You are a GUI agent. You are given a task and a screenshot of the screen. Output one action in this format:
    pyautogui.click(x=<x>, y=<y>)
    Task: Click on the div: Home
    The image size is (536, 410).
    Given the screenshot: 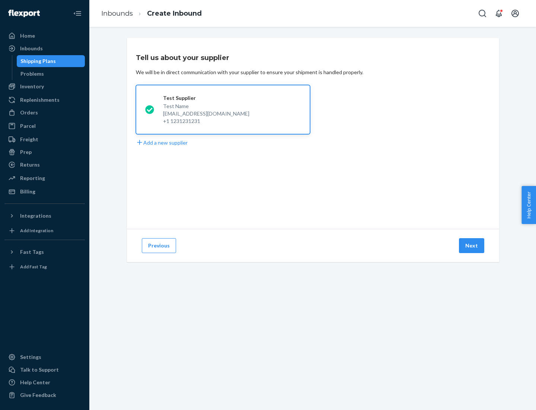 What is the action you would take?
    pyautogui.click(x=28, y=36)
    